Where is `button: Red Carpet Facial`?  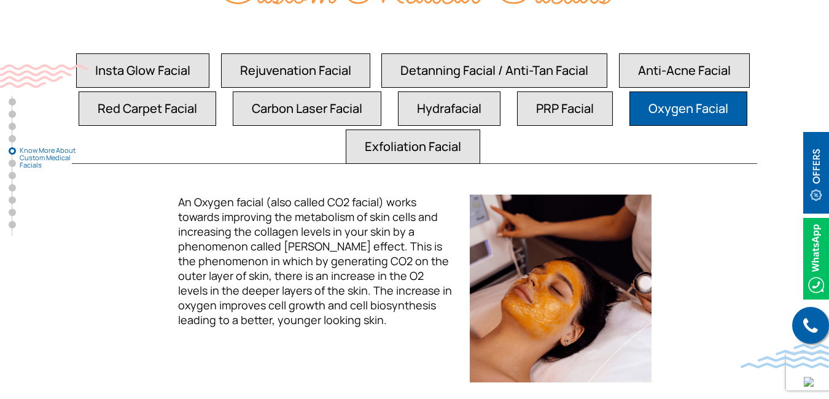
button: Red Carpet Facial is located at coordinates (147, 109).